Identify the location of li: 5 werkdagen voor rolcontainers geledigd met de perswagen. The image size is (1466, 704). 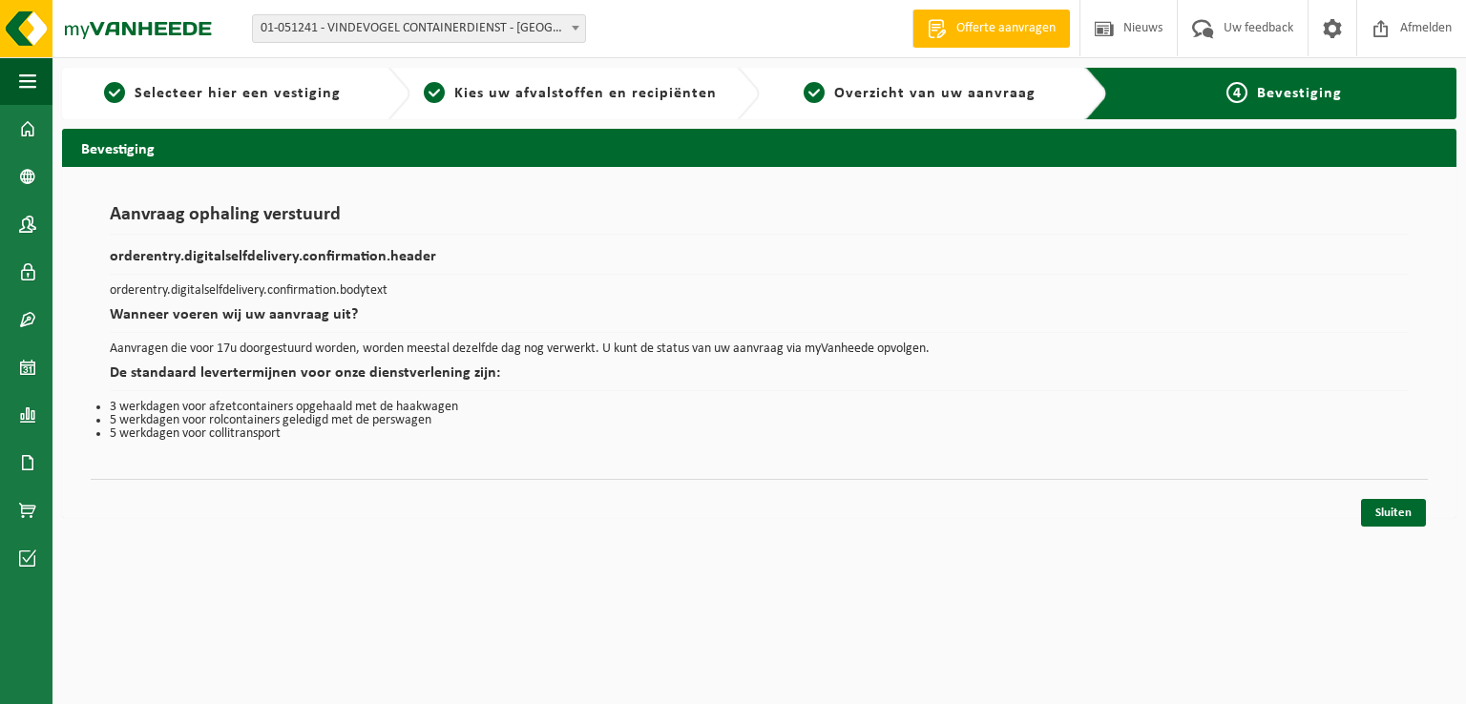
(759, 421).